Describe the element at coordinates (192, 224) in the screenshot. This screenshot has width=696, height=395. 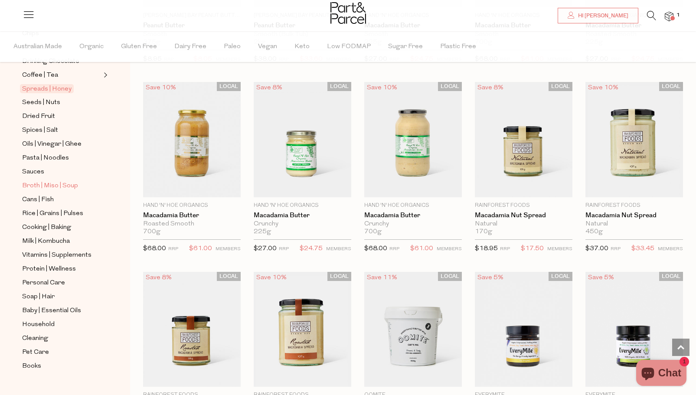
I see `div: Roasted Smooth` at that location.